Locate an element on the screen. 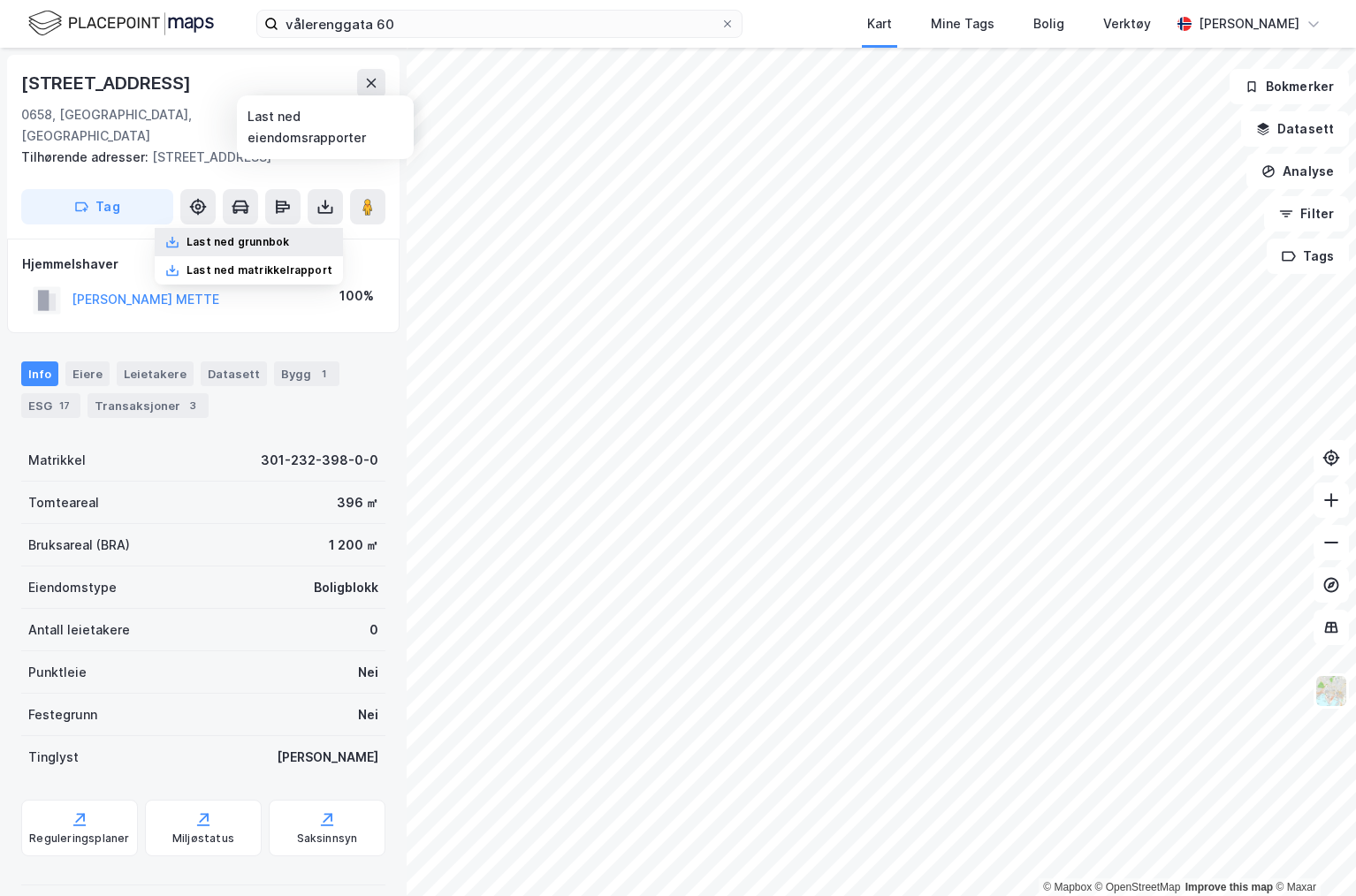 This screenshot has width=1356, height=896. button: Tags is located at coordinates (1307, 257).